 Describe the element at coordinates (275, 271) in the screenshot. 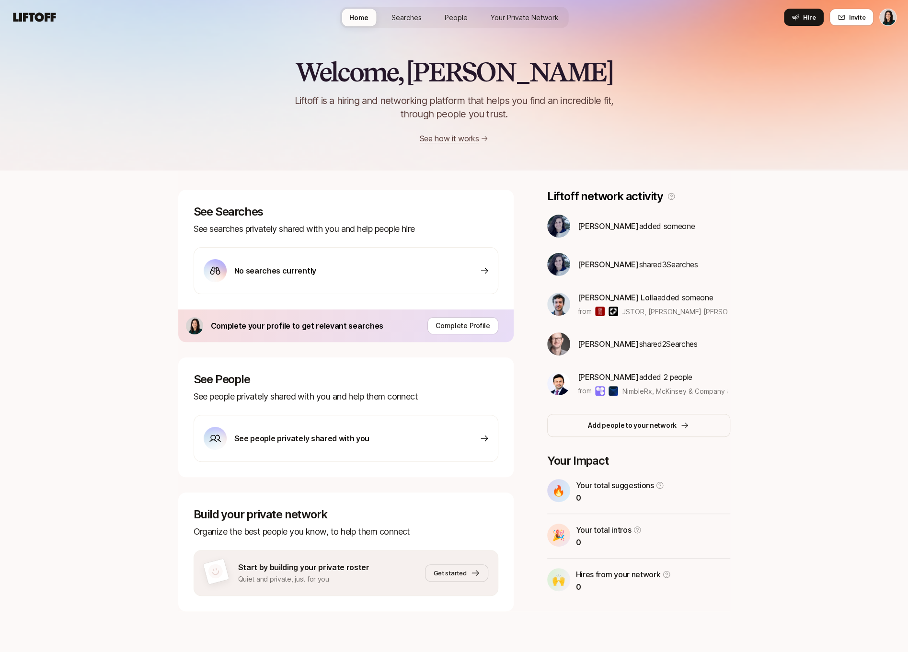

I see `p: No searches currently` at that location.